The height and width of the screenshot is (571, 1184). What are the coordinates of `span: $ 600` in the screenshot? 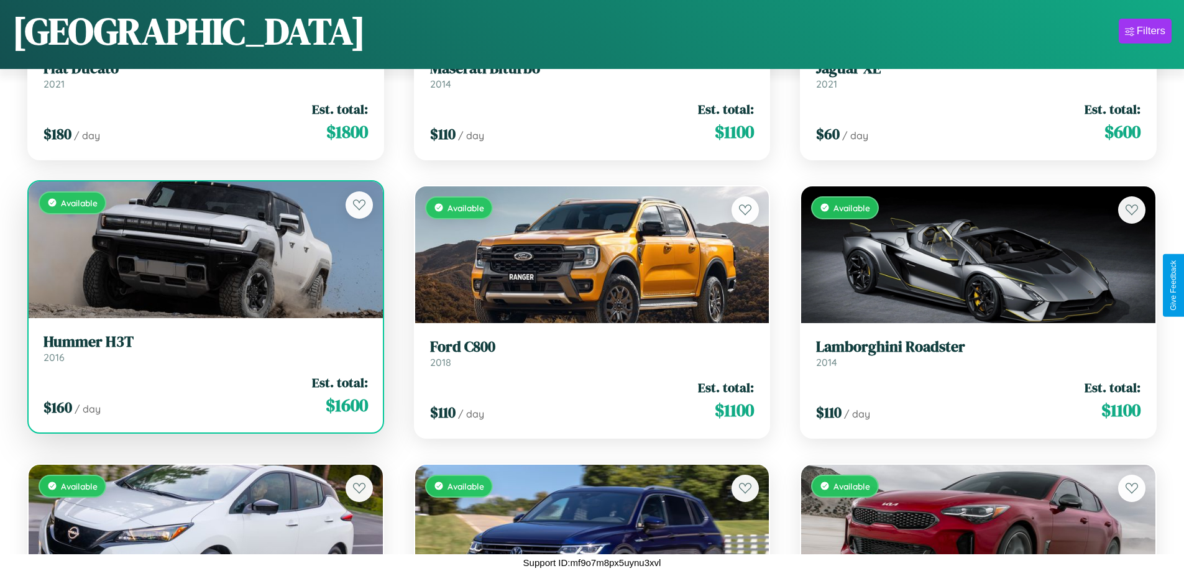 It's located at (1122, 132).